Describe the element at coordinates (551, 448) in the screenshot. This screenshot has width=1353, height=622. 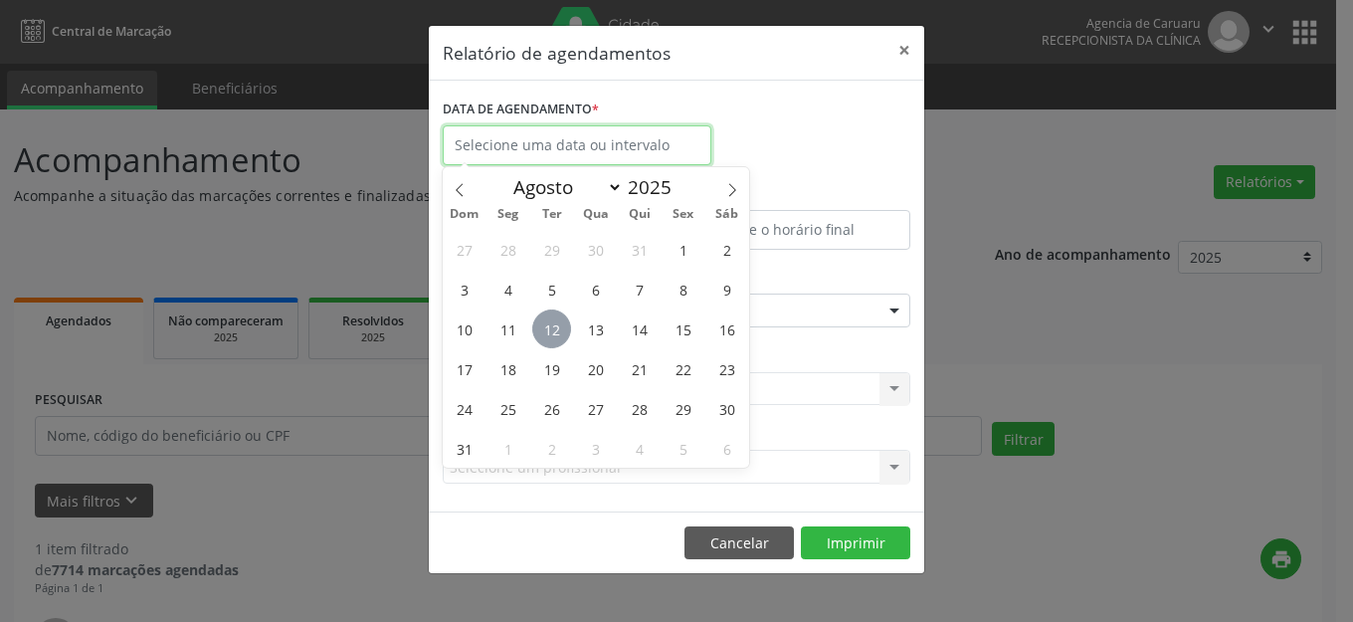
I see `span: Setembro 2, 2025` at that location.